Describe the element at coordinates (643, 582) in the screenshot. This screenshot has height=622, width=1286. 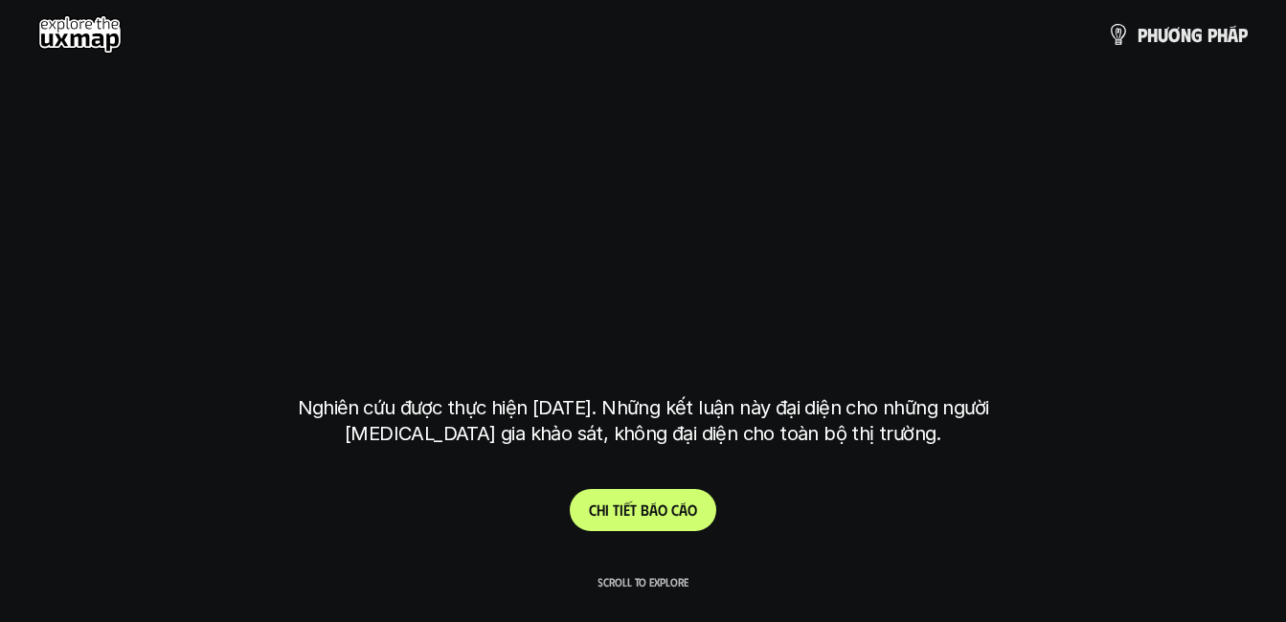
I see `p: Scroll to explore` at that location.